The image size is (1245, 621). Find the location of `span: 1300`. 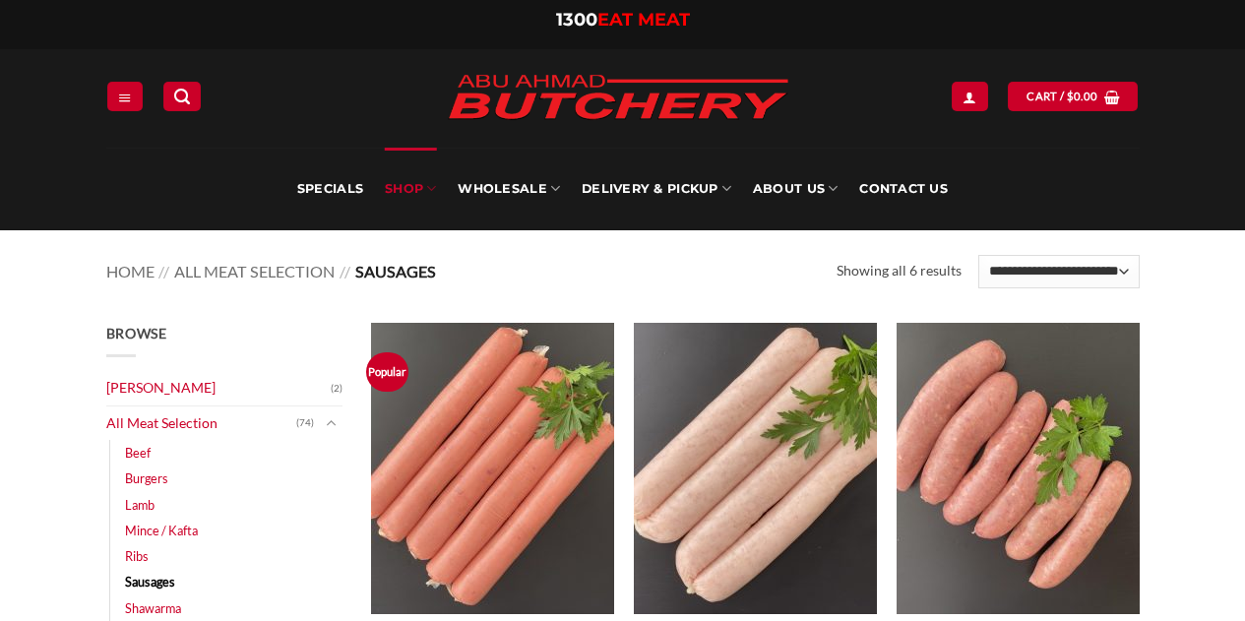

span: 1300 is located at coordinates (577, 20).